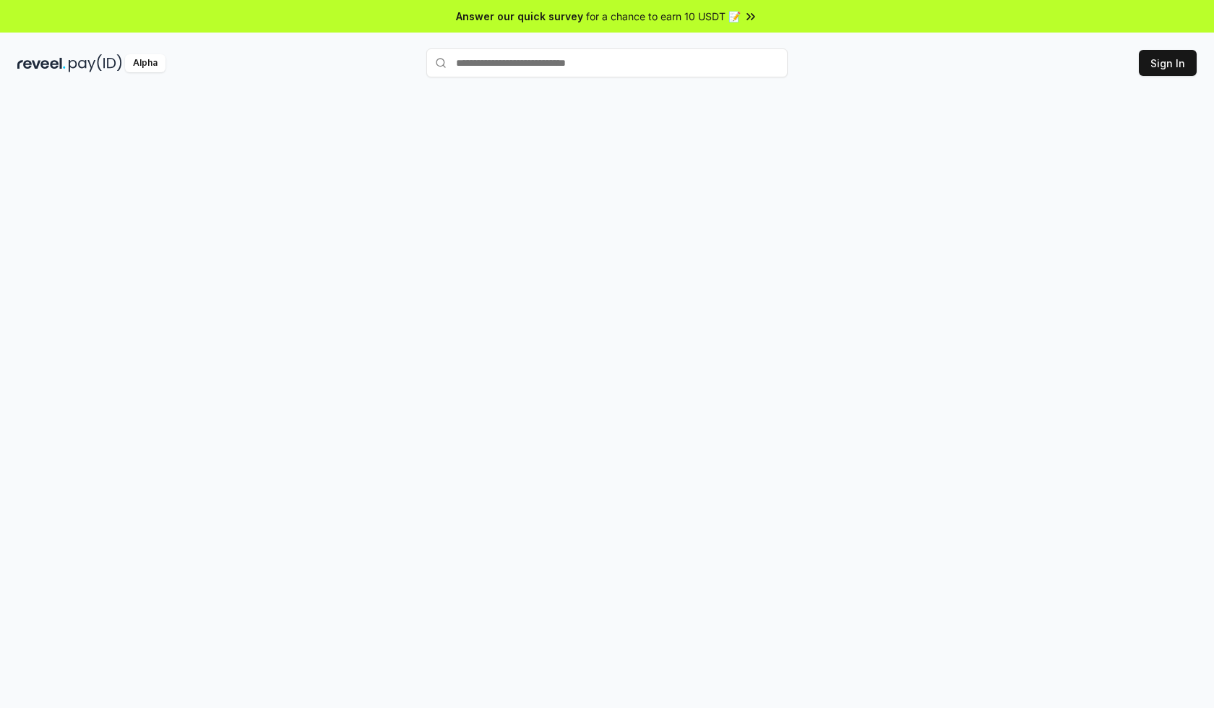  Describe the element at coordinates (520, 16) in the screenshot. I see `span: Answer our quick survey` at that location.